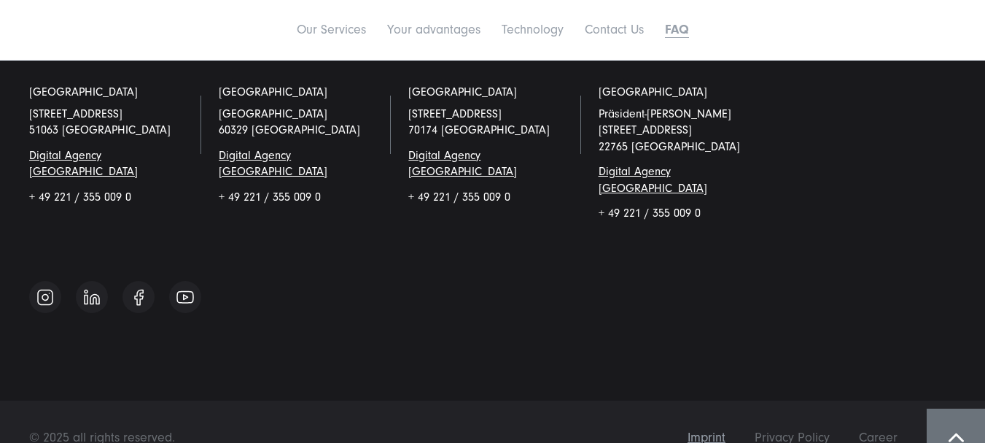  I want to click on img: Follow us on Facebook, so click(139, 297).